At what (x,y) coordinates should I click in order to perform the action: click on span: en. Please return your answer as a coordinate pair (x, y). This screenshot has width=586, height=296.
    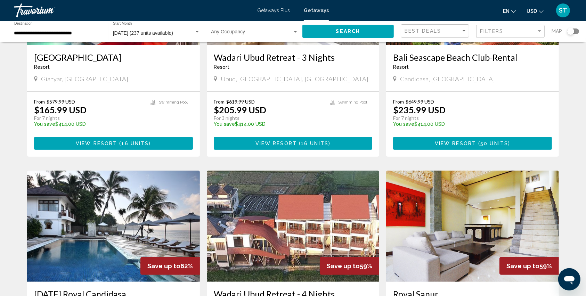
    Looking at the image, I should click on (506, 11).